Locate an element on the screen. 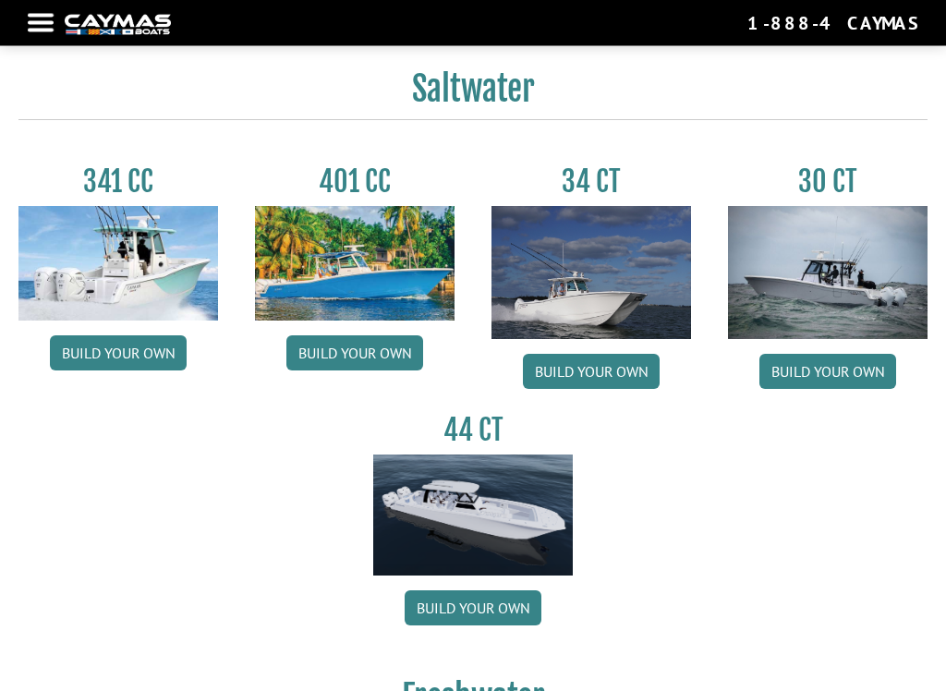  h3: 34 CT is located at coordinates (591, 182).